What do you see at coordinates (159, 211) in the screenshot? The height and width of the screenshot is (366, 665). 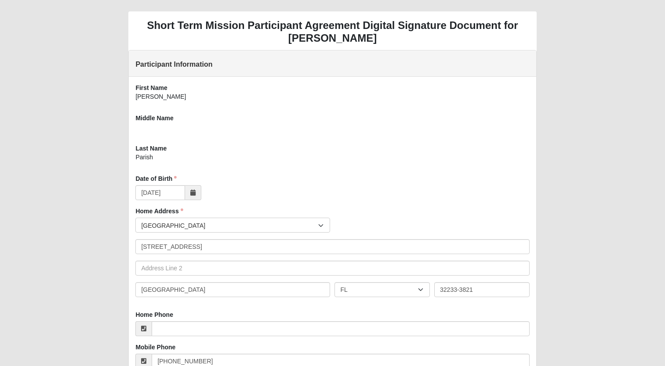 I see `label: Home Address` at bounding box center [159, 211].